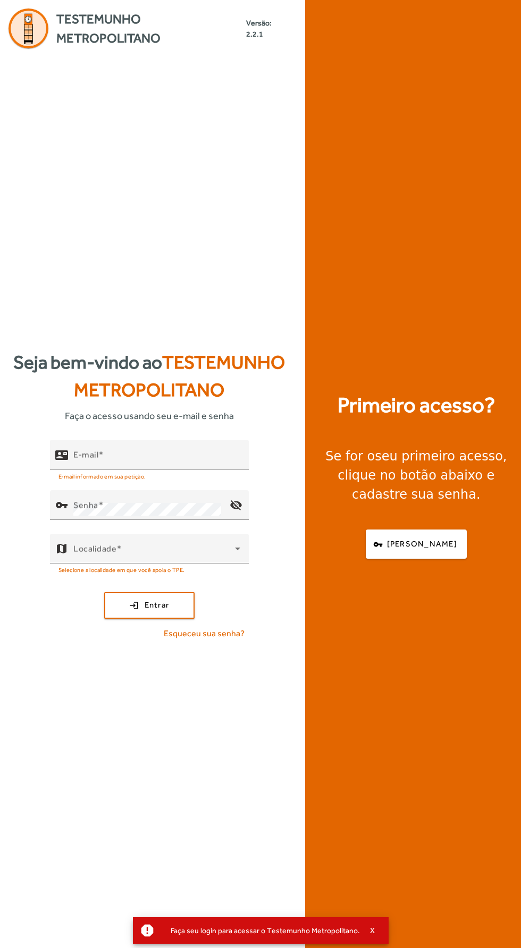 This screenshot has height=948, width=521. What do you see at coordinates (28, 28) in the screenshot?
I see `img: Logo Agenda` at bounding box center [28, 28].